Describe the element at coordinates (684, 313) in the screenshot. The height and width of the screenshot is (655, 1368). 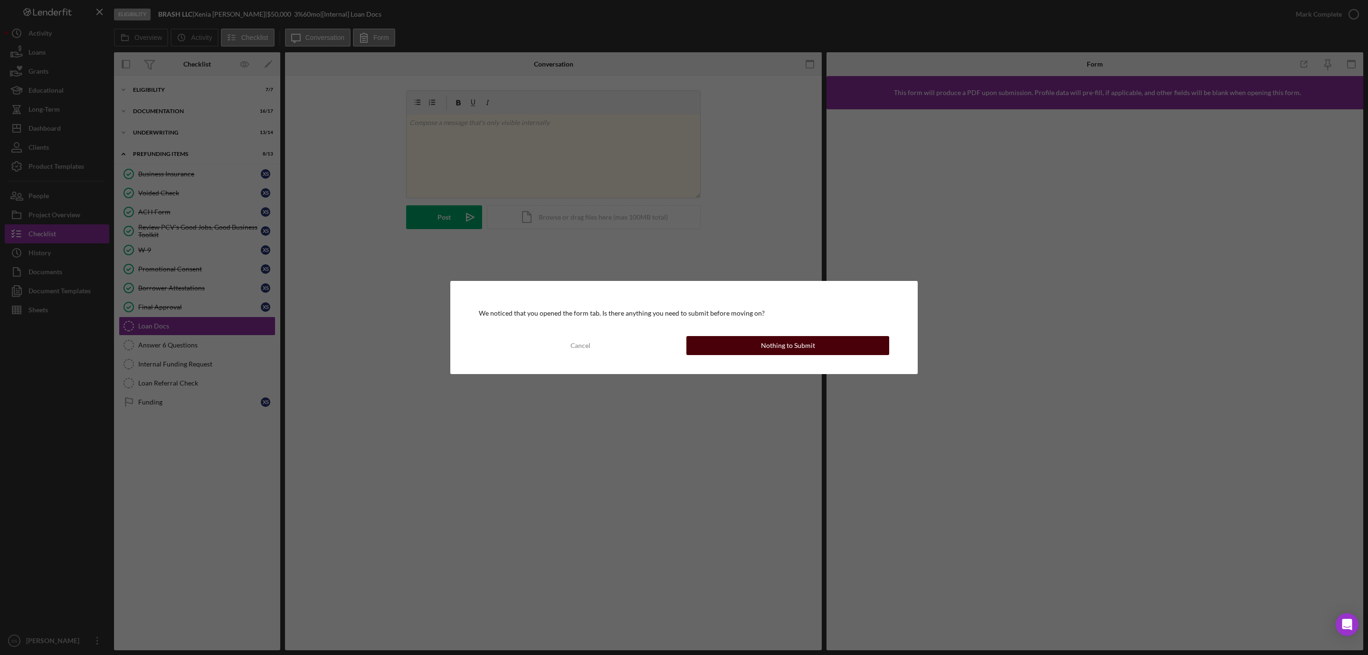
I see `div: We noticed that you opened the form tab. Is there anything you need to submit before moving on?` at that location.